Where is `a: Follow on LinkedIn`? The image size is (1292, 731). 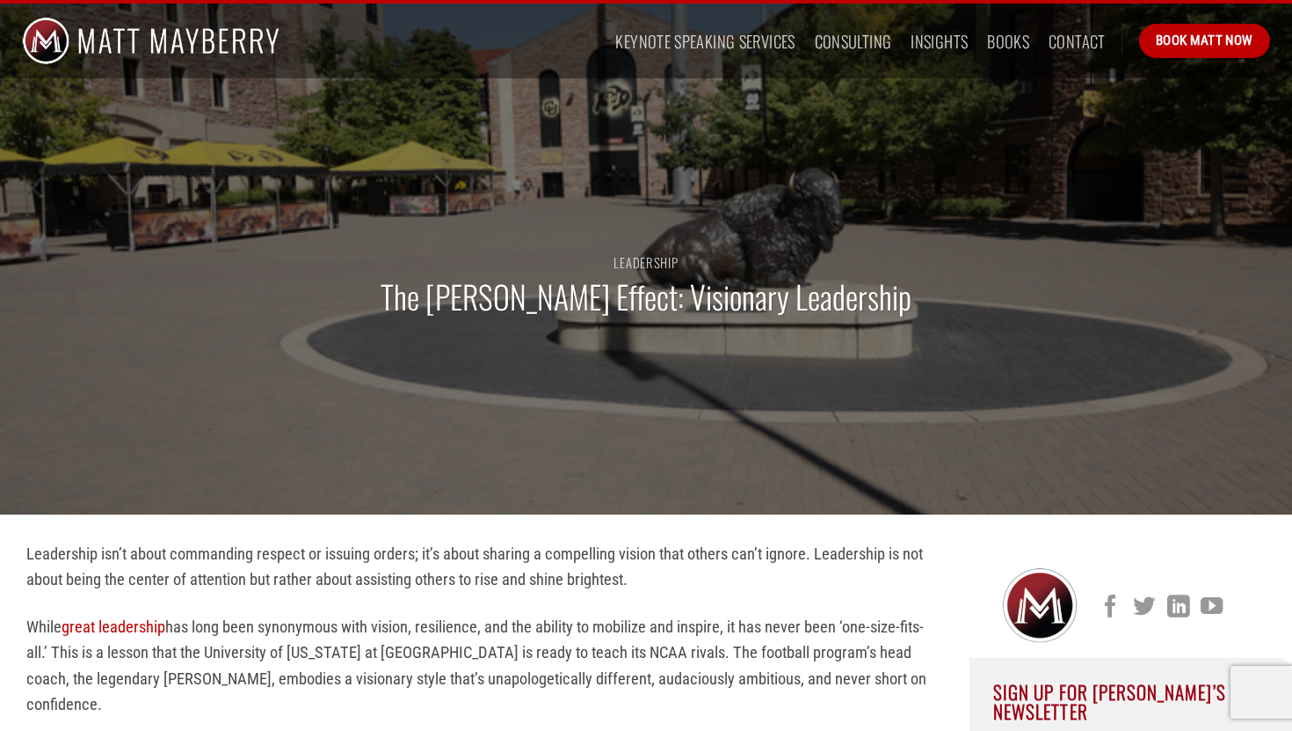
a: Follow on LinkedIn is located at coordinates (1178, 607).